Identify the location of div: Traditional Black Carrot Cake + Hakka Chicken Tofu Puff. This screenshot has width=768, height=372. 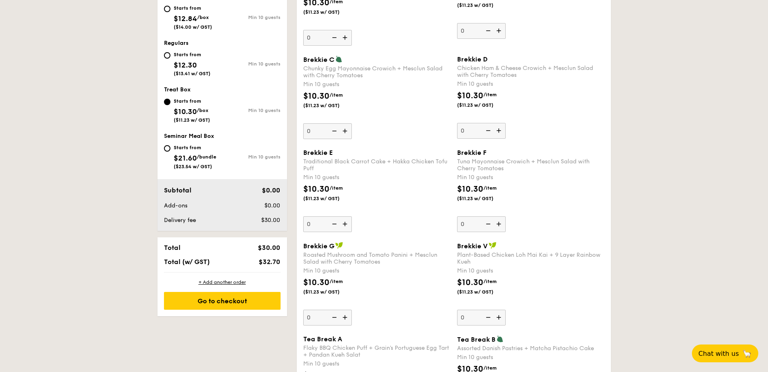
(377, 165).